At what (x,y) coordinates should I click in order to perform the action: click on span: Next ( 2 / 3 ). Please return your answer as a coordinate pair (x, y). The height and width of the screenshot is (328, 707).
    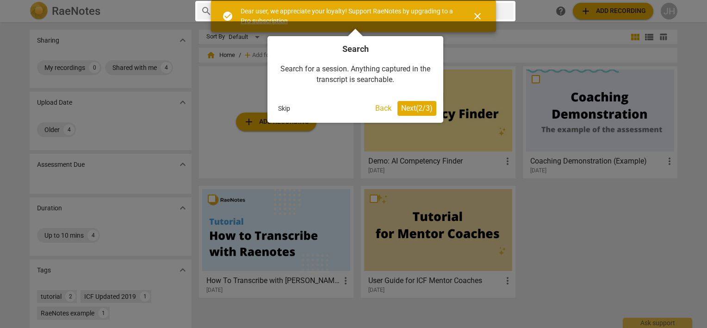
    Looking at the image, I should click on (417, 108).